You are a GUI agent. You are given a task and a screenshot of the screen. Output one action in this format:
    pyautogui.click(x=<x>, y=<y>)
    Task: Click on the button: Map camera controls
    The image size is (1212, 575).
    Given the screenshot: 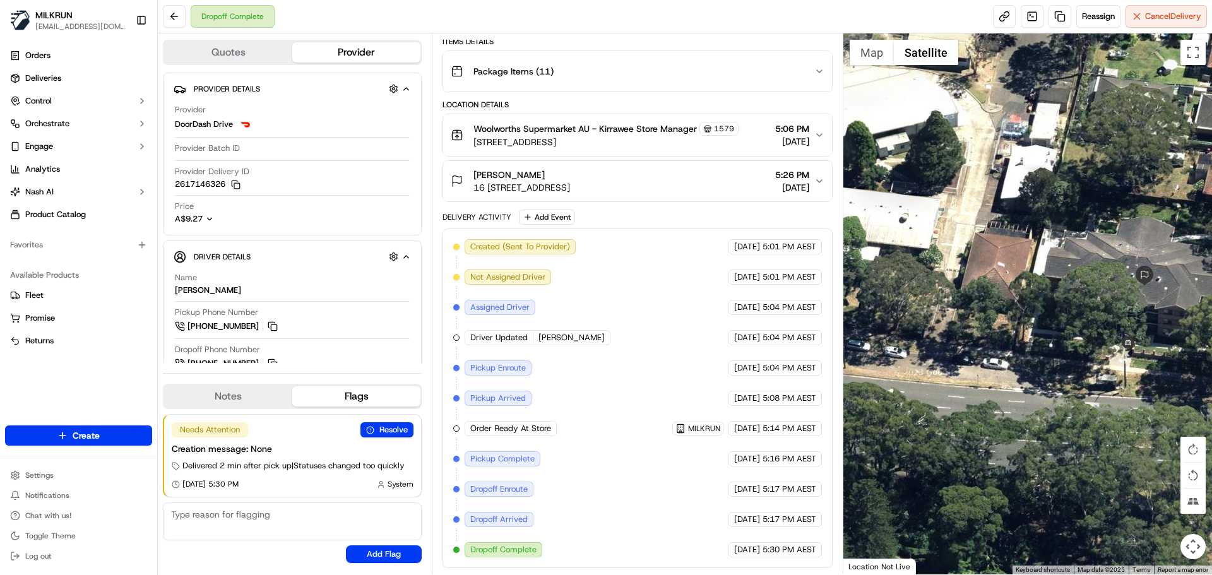 What is the action you would take?
    pyautogui.click(x=1193, y=547)
    